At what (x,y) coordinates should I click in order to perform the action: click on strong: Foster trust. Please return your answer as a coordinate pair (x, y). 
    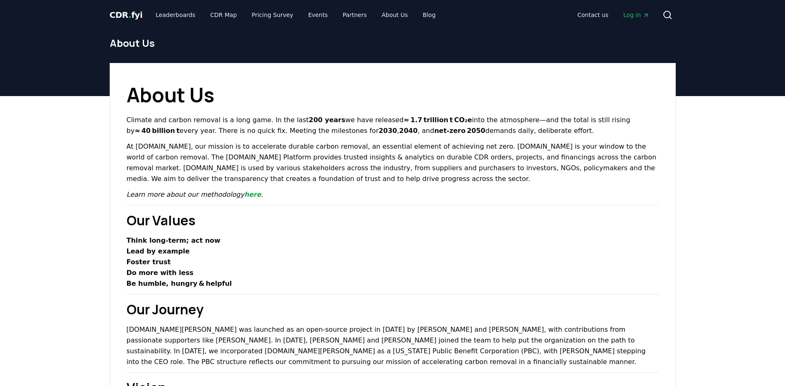
    Looking at the image, I should click on (149, 262).